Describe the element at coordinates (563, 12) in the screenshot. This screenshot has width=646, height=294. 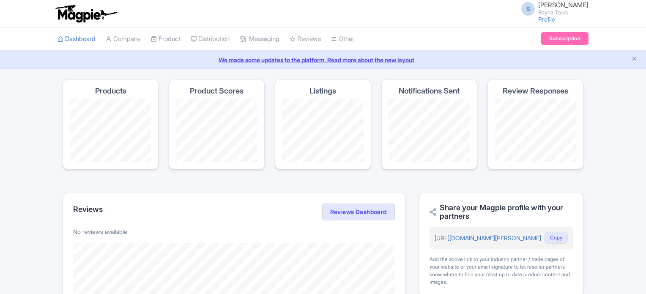
I see `small: Rayna Tours` at that location.